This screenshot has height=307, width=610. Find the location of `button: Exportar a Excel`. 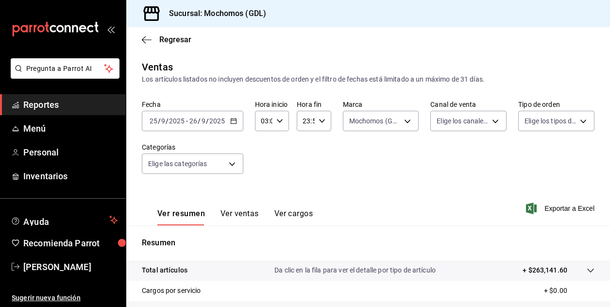

button: Exportar a Excel is located at coordinates (561, 208).